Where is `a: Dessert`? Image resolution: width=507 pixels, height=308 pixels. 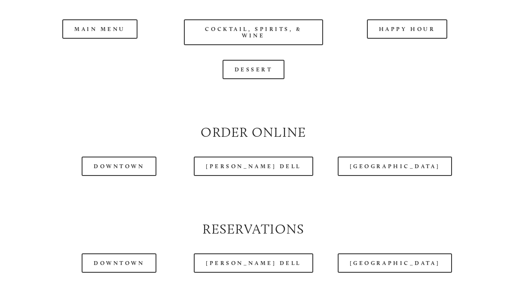
a: Dessert is located at coordinates (253, 69).